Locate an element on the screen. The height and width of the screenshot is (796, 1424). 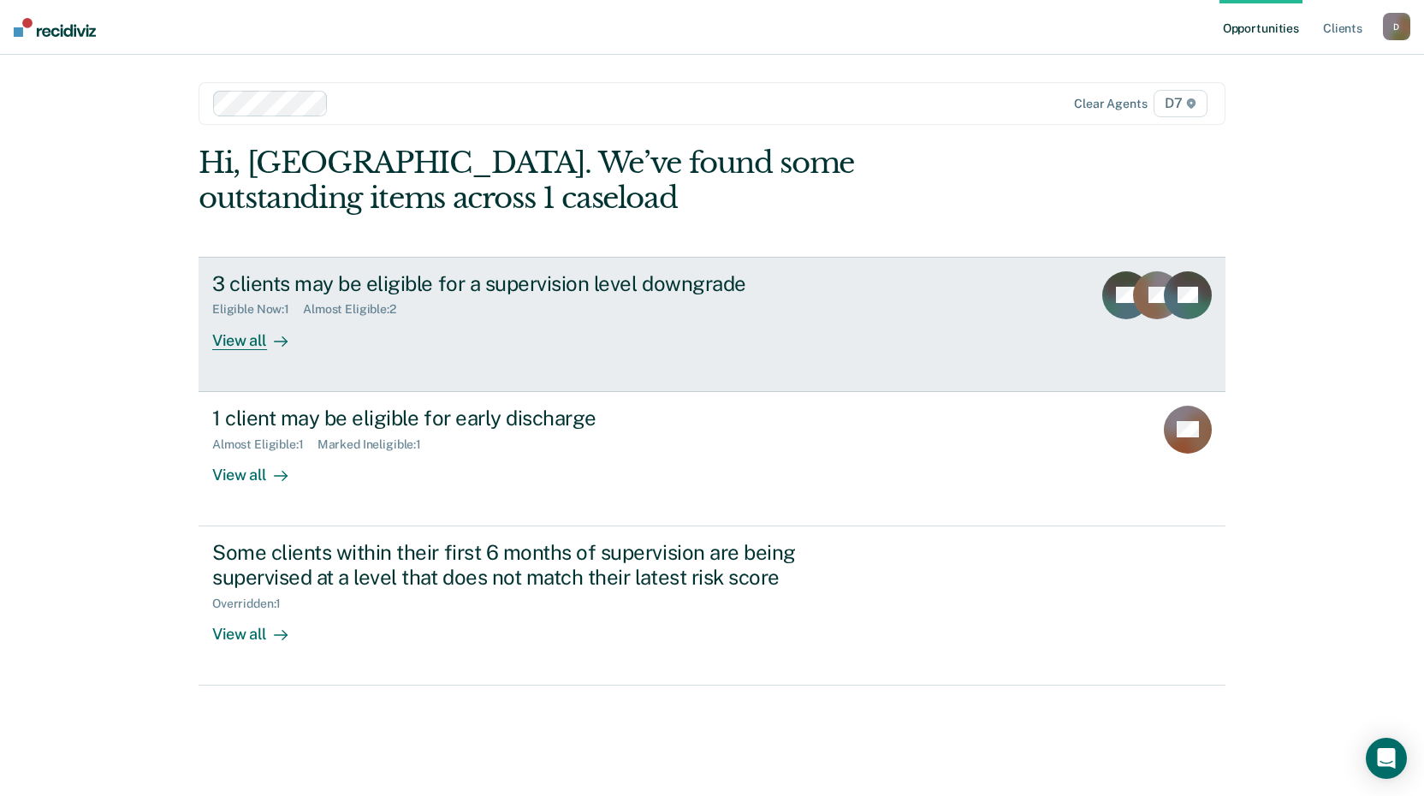
div: 1 client may be eligible for early discharge is located at coordinates (512, 418).